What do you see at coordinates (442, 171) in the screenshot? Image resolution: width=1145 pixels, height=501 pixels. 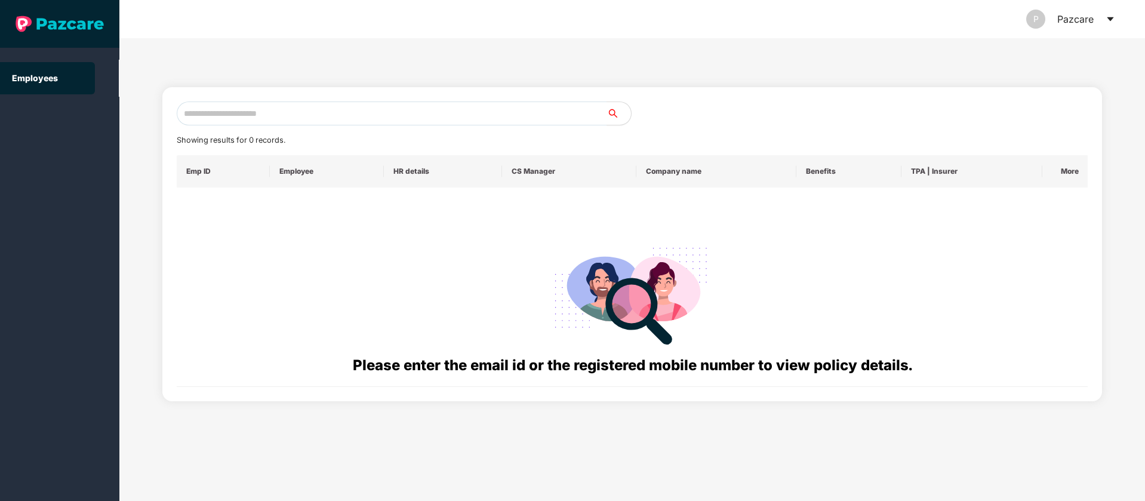 I see `th: HR details` at bounding box center [442, 171].